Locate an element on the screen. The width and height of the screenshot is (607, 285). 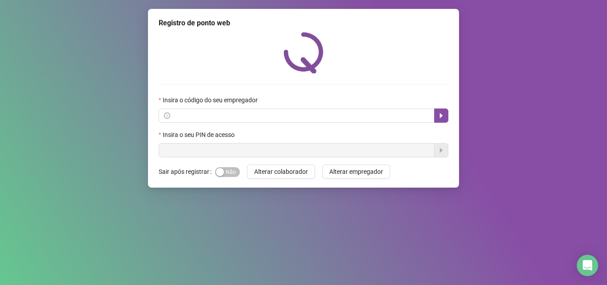
label: Insira o seu PIN de acesso is located at coordinates (199, 135).